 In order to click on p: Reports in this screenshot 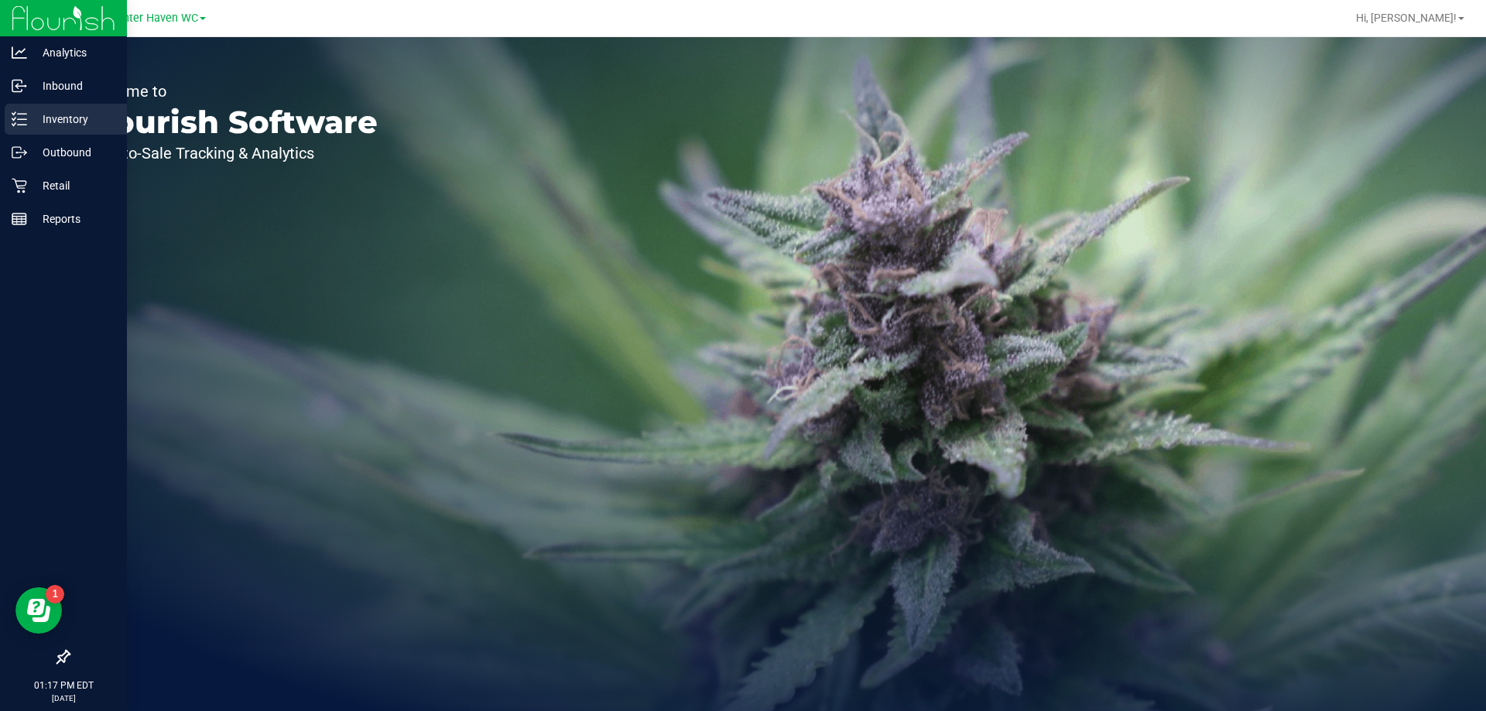, I will do `click(74, 219)`.